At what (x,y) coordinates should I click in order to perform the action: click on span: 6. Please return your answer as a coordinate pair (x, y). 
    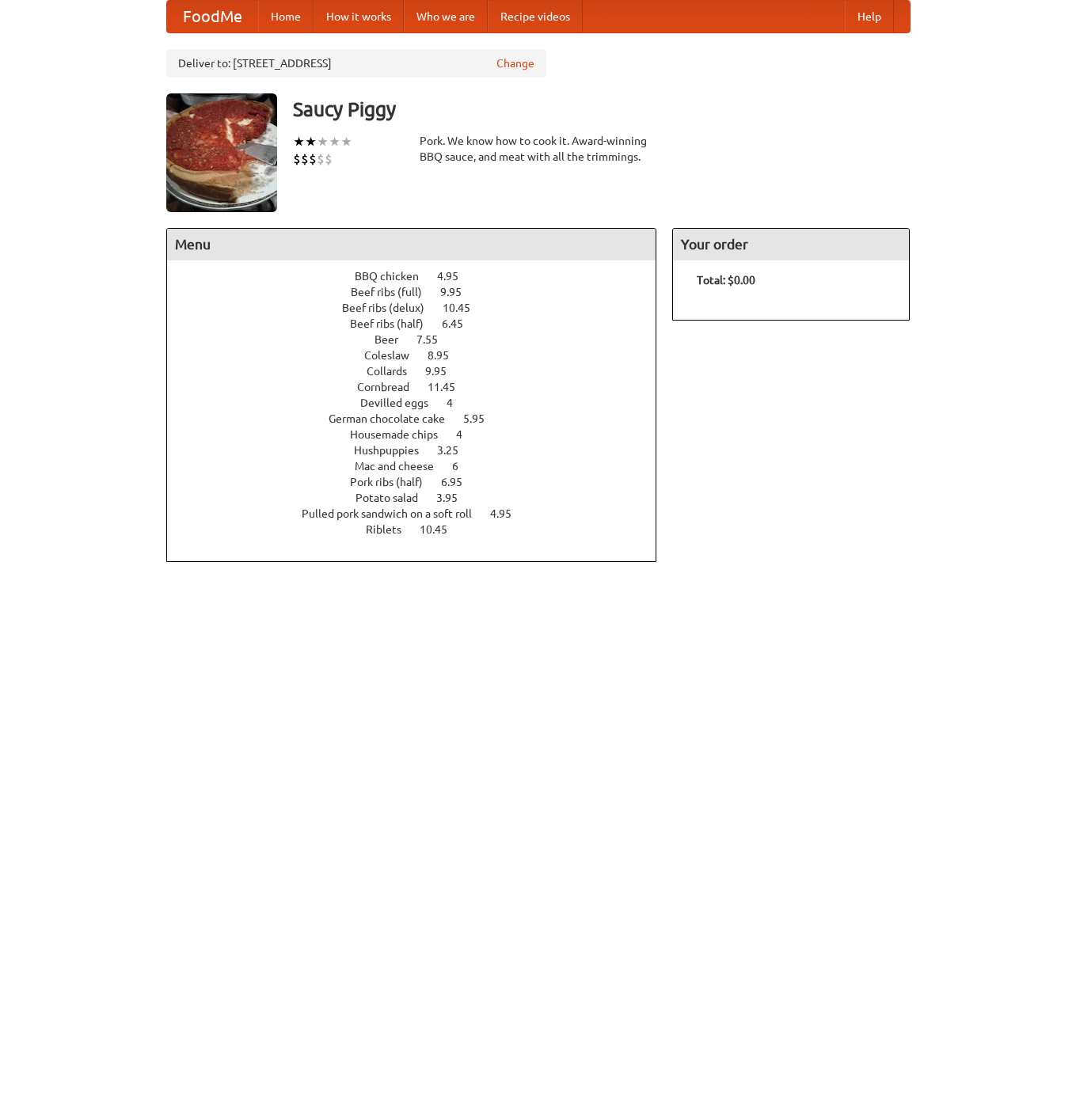
    Looking at the image, I should click on (463, 466).